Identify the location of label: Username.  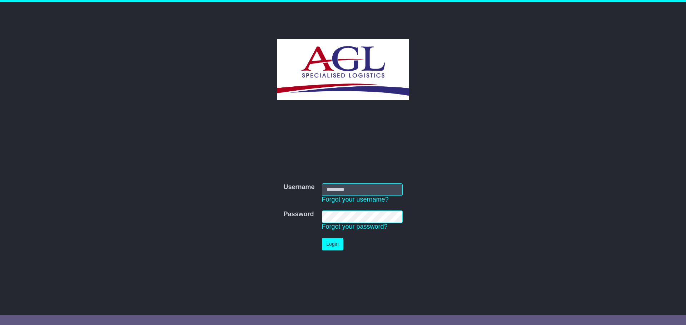
(299, 188).